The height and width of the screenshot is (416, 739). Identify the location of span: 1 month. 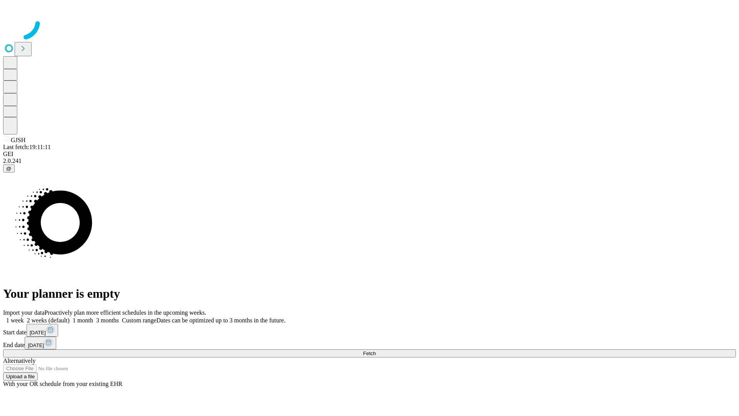
(83, 320).